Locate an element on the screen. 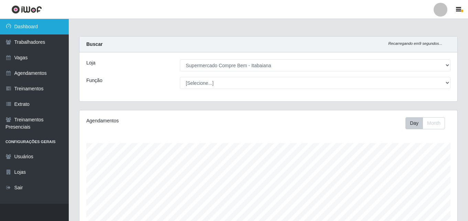 The width and height of the screenshot is (468, 221). div: First group is located at coordinates (425, 123).